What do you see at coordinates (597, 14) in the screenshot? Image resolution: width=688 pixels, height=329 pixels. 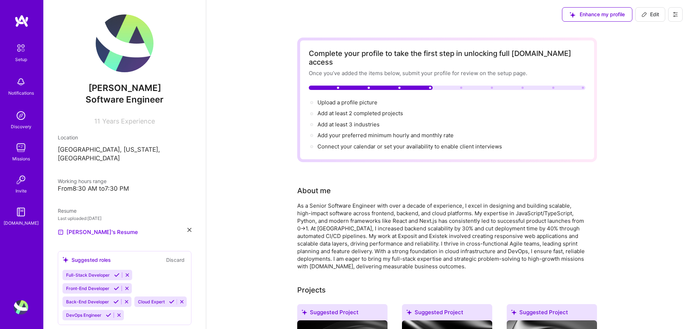 I see `button: Enhance my profile` at bounding box center [597, 14].